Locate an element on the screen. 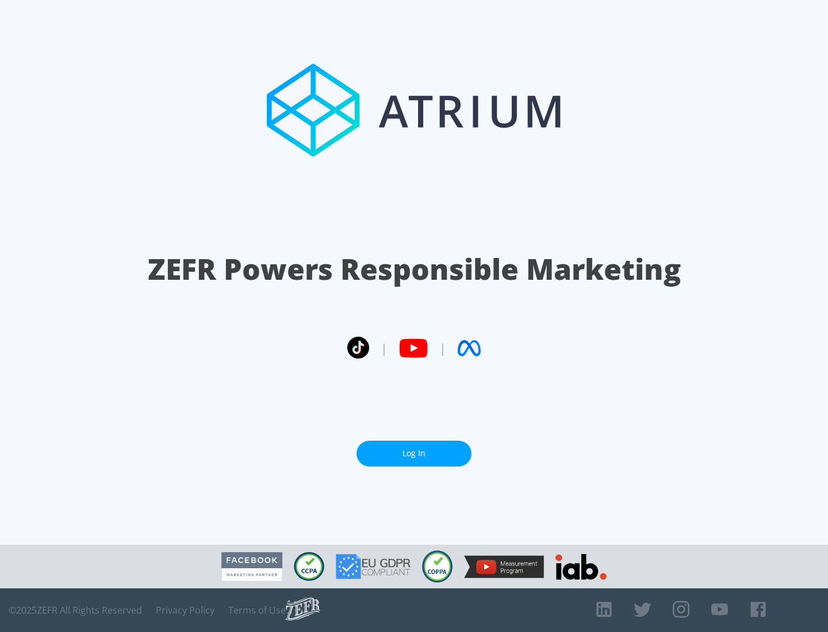 The width and height of the screenshot is (828, 632). img: COPPA Compliant is located at coordinates (437, 567).